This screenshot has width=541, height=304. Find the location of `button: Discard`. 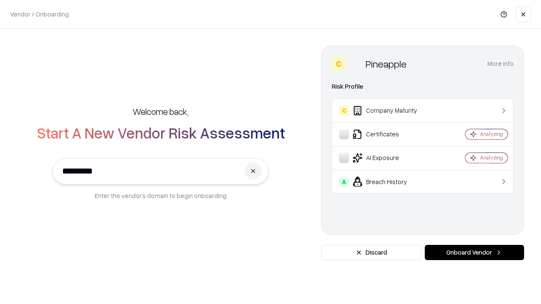

button: Discard is located at coordinates (371, 253).